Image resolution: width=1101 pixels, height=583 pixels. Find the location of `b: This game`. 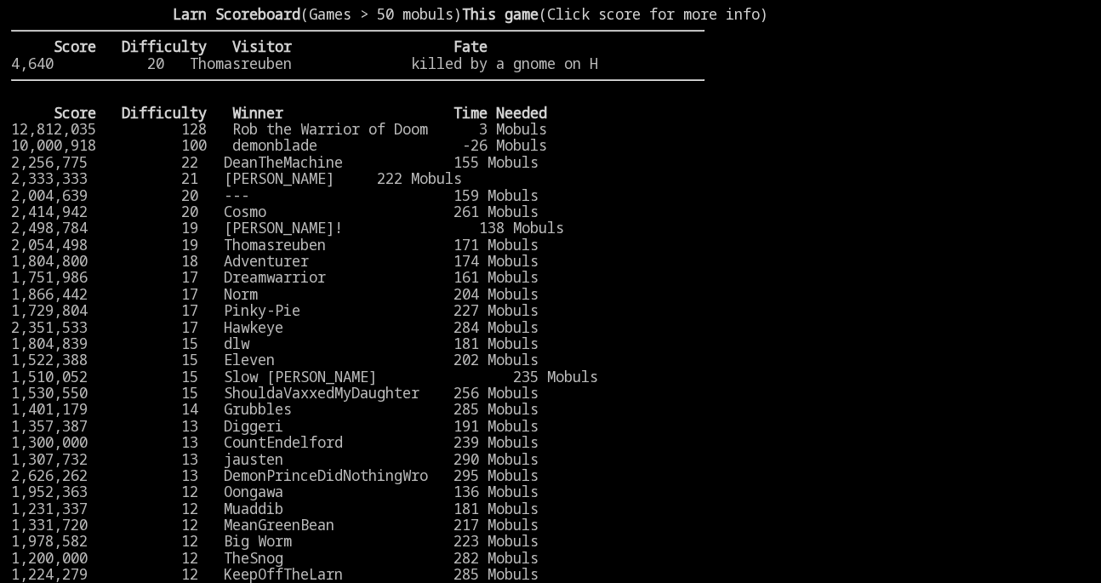

b: This game is located at coordinates (500, 14).